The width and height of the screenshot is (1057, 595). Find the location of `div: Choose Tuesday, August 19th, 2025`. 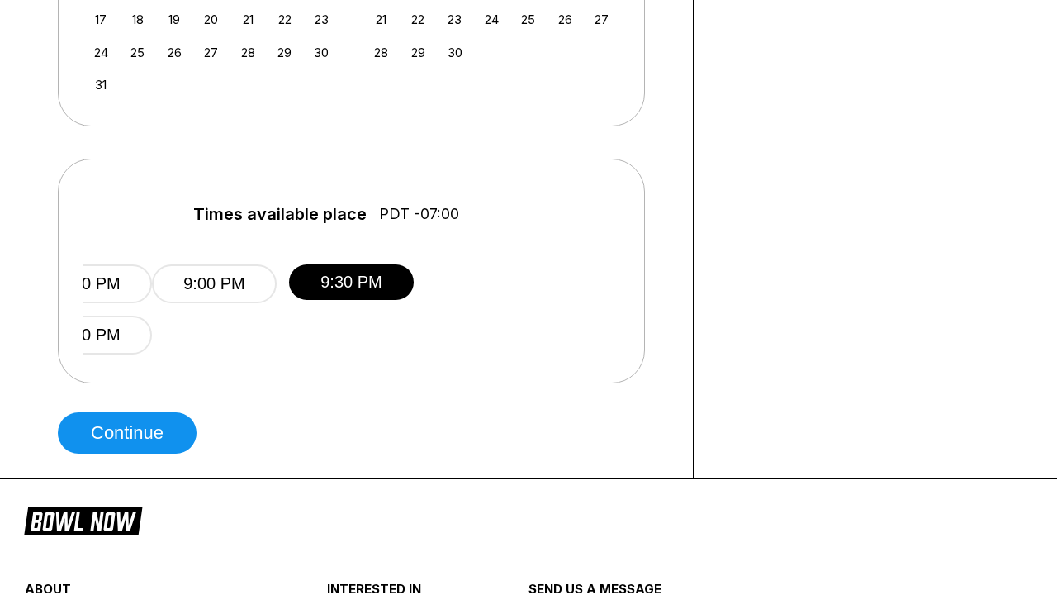

div: Choose Tuesday, August 19th, 2025 is located at coordinates (174, 19).